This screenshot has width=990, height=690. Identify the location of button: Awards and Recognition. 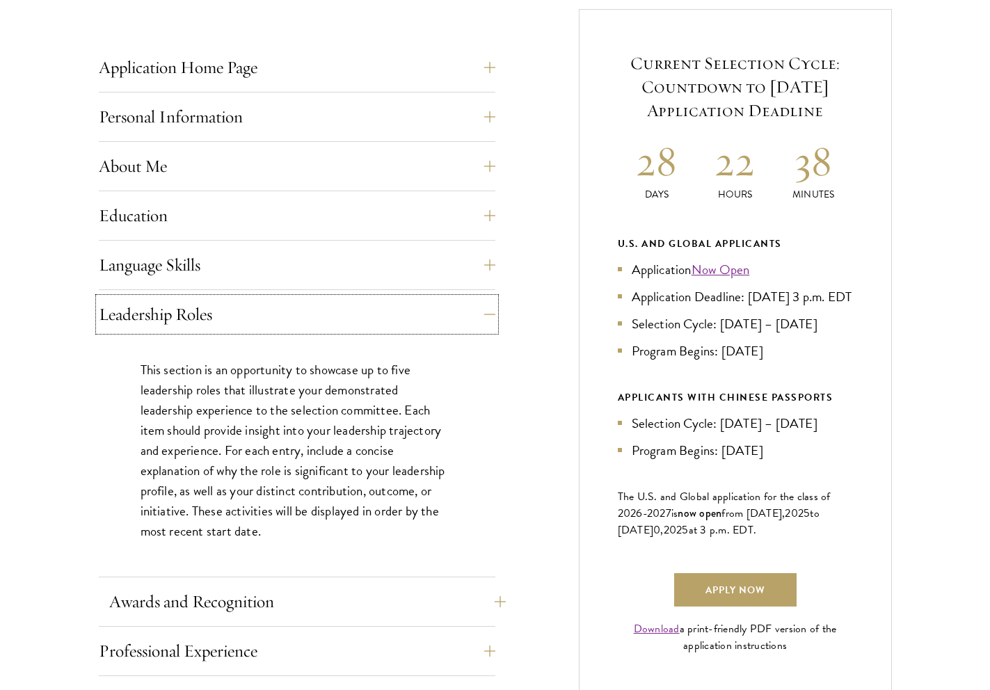
(308, 602).